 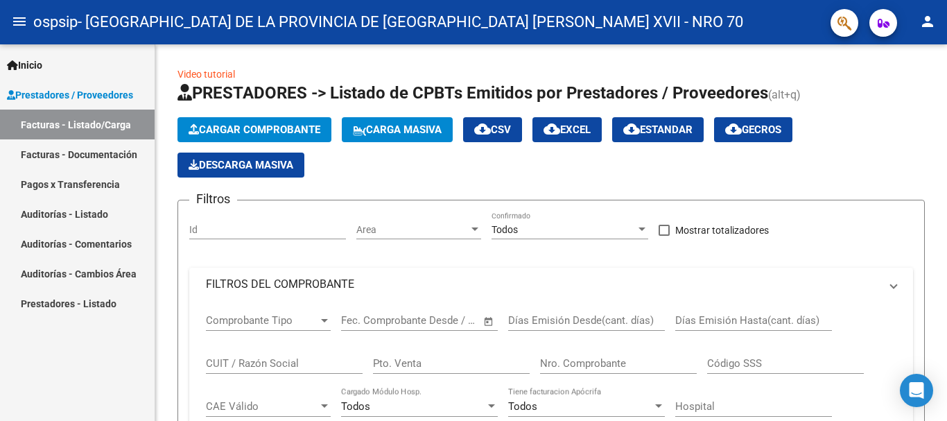 I want to click on span: ospsip, so click(x=55, y=22).